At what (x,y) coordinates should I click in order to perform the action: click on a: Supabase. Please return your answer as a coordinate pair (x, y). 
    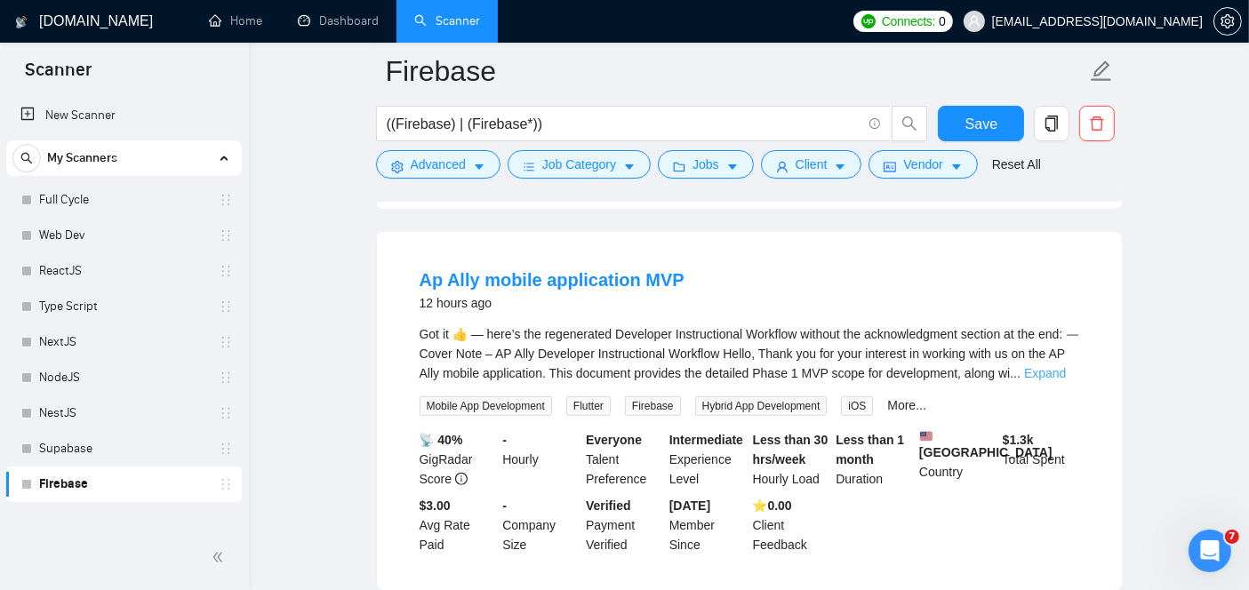
    Looking at the image, I should click on (124, 449).